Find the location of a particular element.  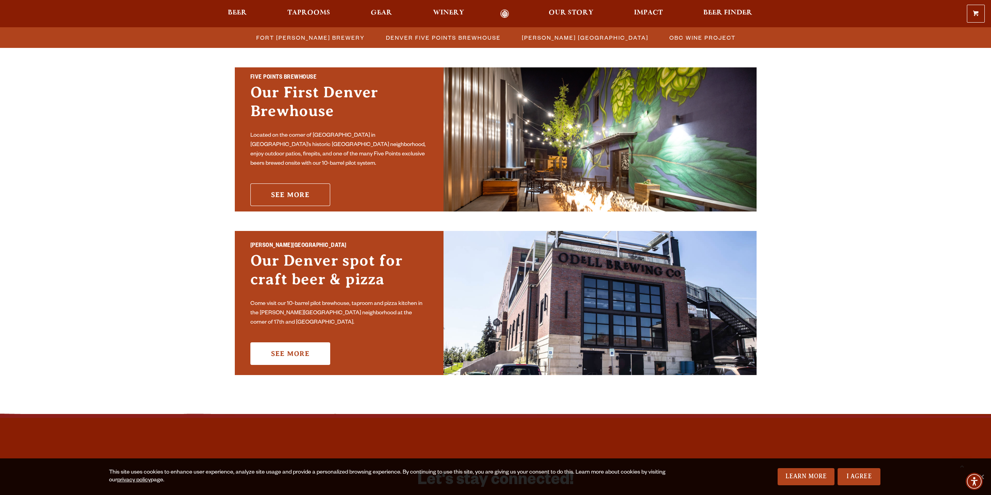

a: Scroll to top is located at coordinates (962, 466).